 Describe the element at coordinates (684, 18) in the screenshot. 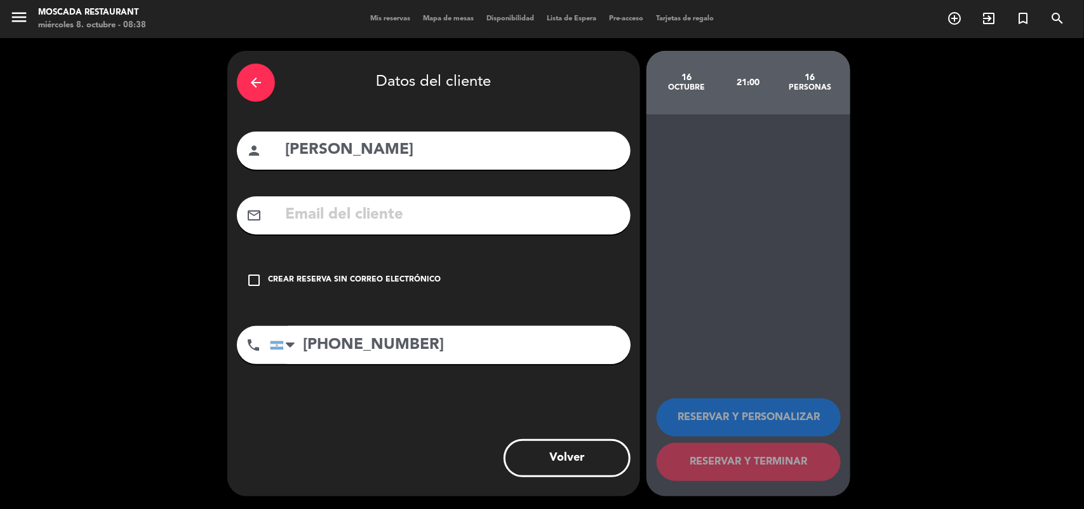

I see `span: Tarjetas de regalo` at that location.